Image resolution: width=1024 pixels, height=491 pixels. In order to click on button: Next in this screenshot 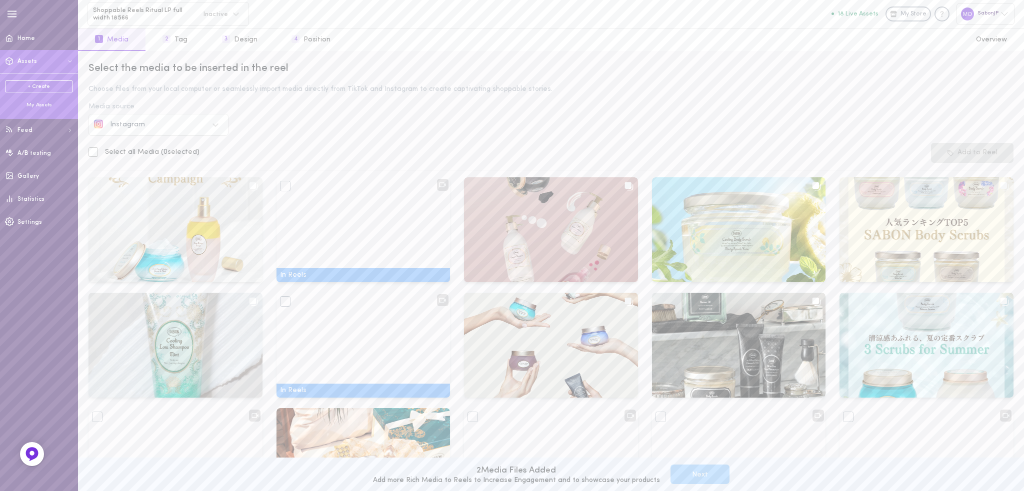, I will do `click(700, 474)`.